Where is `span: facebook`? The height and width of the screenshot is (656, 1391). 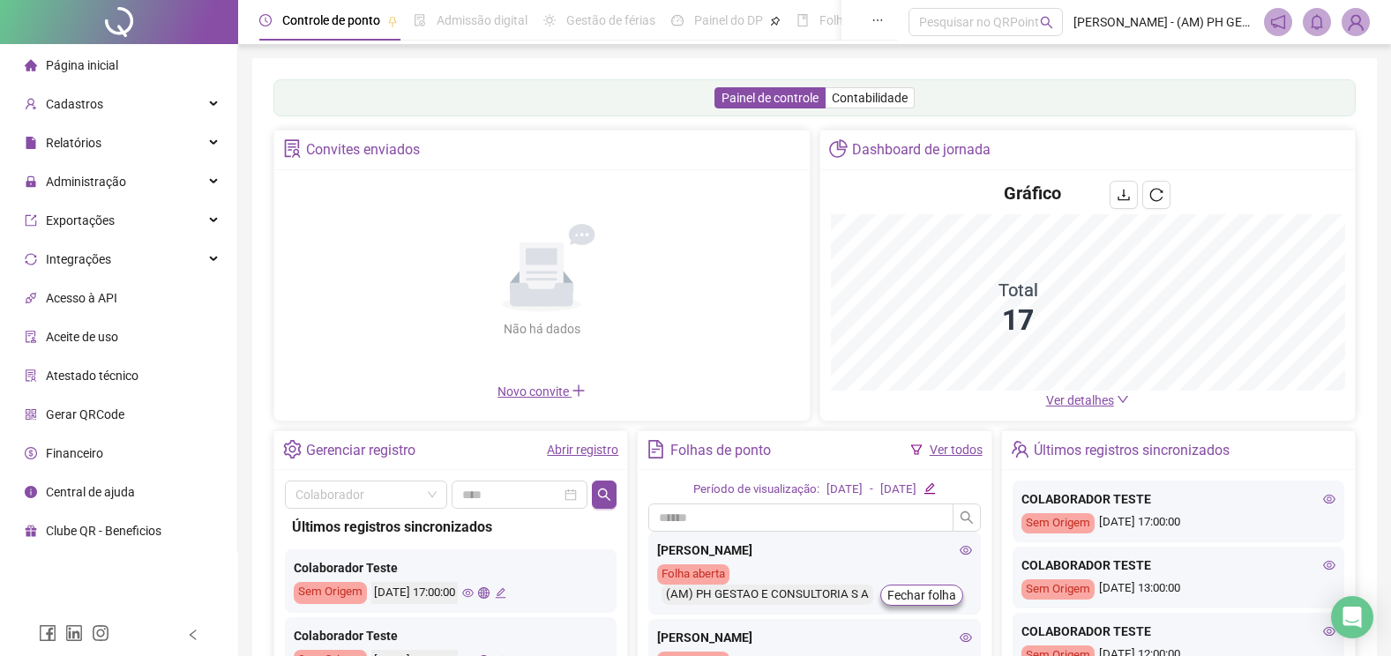
span: facebook is located at coordinates (48, 633).